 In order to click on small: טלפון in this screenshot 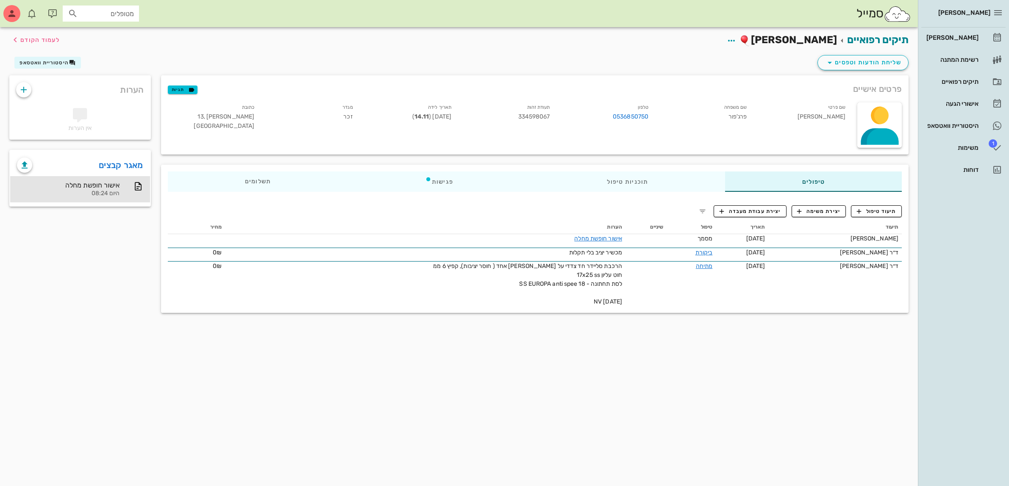, I will do `click(643, 107)`.